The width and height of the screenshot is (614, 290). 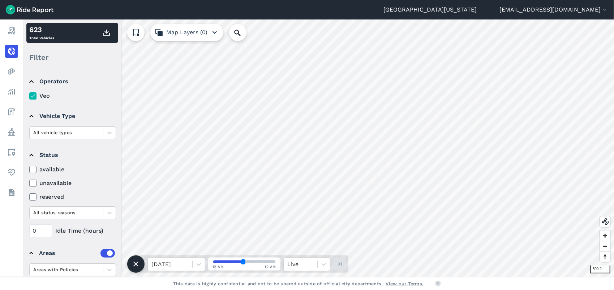 I want to click on a: Datasets, so click(x=12, y=193).